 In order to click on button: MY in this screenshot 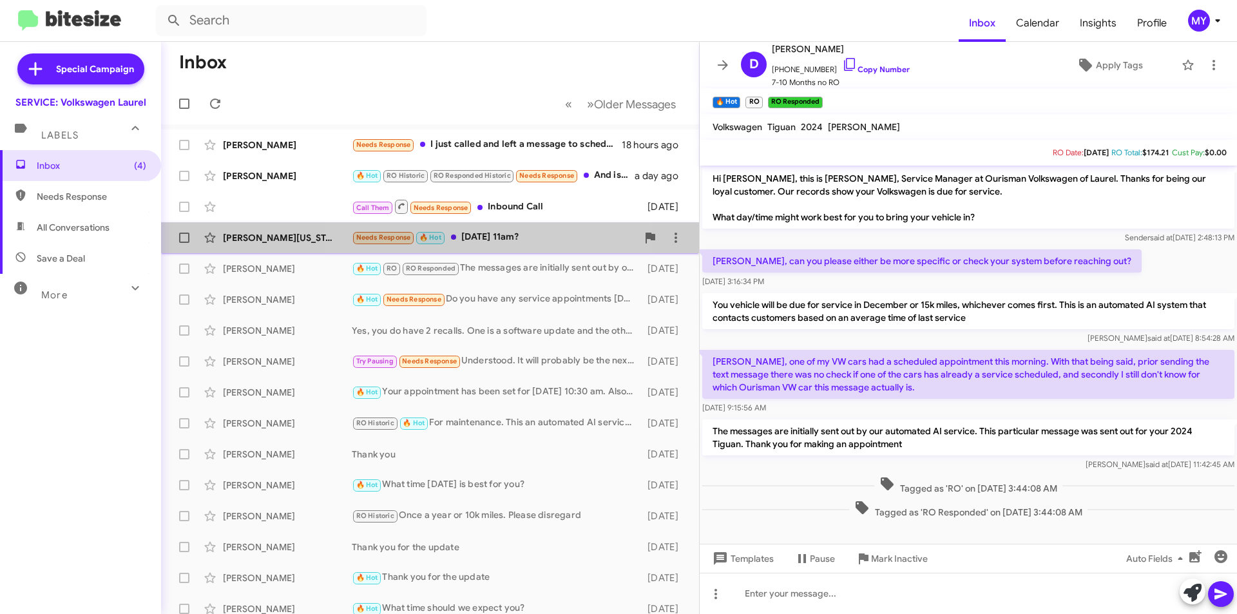, I will do `click(1199, 21)`.